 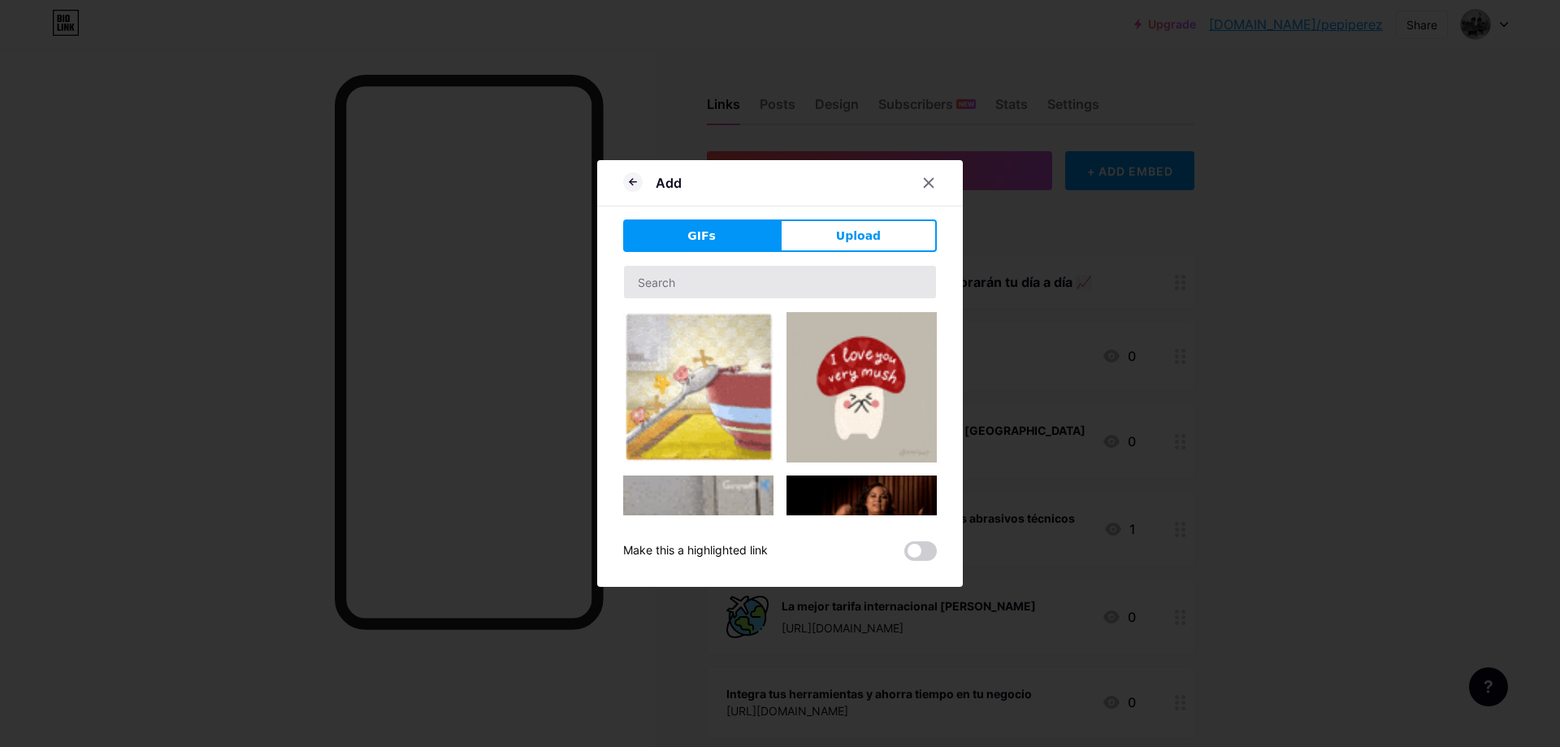 I want to click on span: GIFs, so click(x=701, y=236).